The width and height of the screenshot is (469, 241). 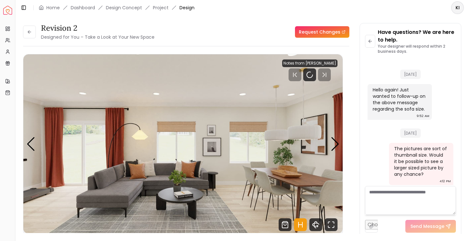 I want to click on a: Request Changes, so click(x=322, y=32).